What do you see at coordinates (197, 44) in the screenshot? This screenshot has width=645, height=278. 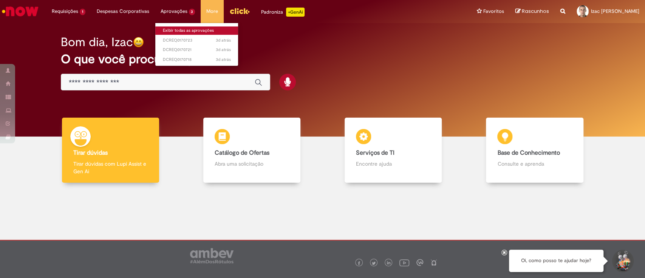 I see `ul: Aprovações` at bounding box center [197, 44].